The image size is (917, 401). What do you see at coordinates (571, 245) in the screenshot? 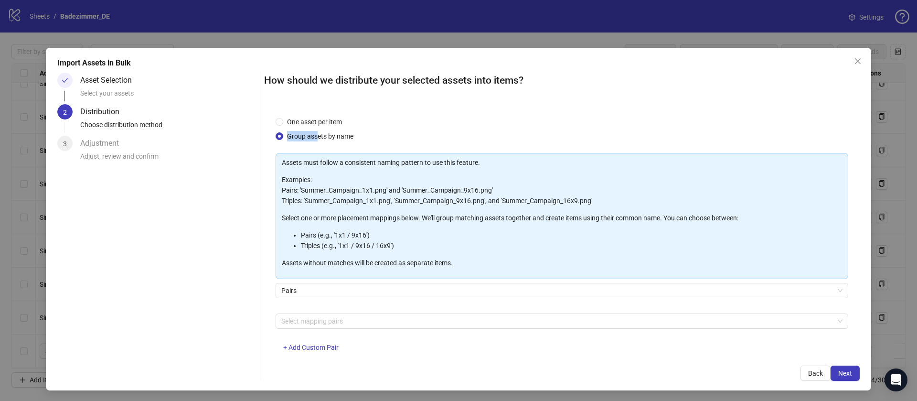
I see `li: Triples (e.g., '1x1 / 9x16 / 16x9')` at bounding box center [571, 245].